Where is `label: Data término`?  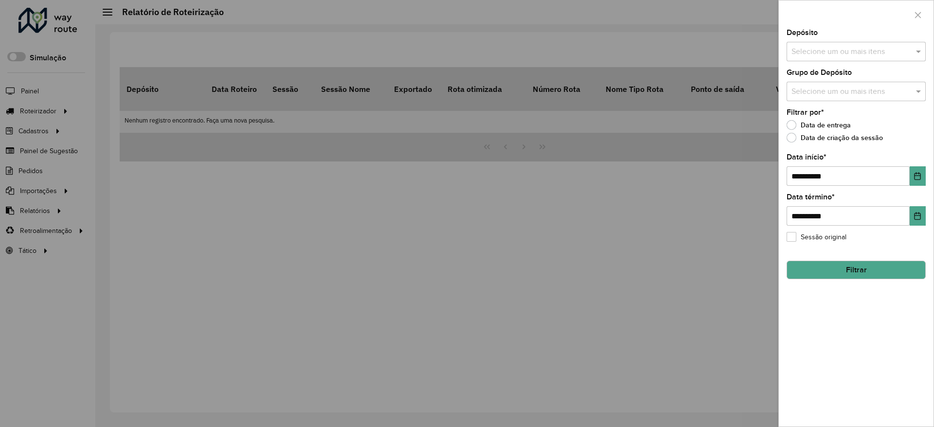
label: Data término is located at coordinates (811, 197).